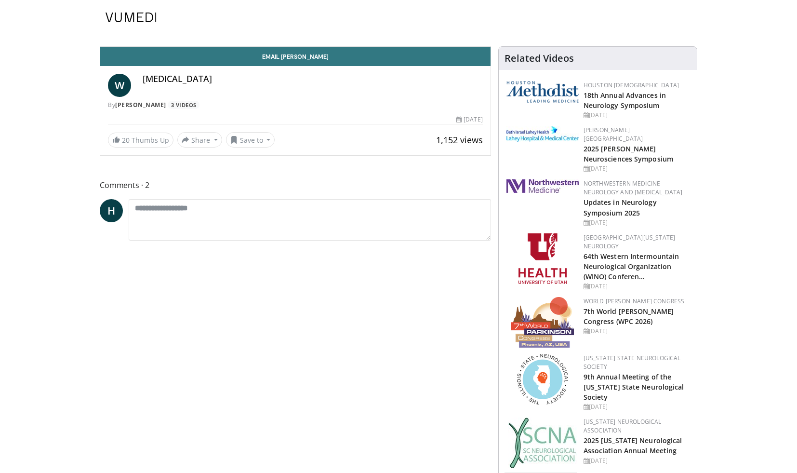  What do you see at coordinates (111, 211) in the screenshot?
I see `span: H` at bounding box center [111, 211].